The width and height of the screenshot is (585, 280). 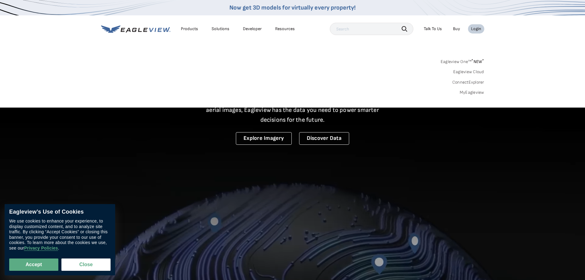 What do you see at coordinates (472, 92) in the screenshot?
I see `a: MyEagleview` at bounding box center [472, 92].